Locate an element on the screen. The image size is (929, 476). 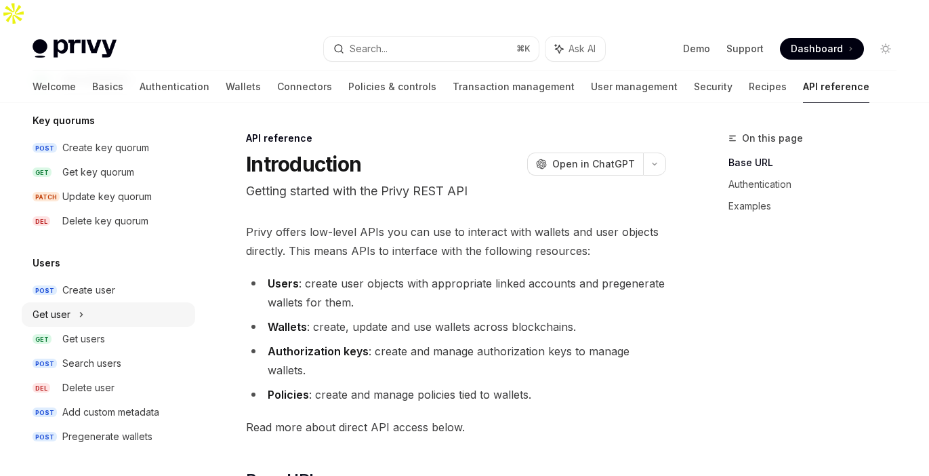
h1: Introduction is located at coordinates (304, 164).